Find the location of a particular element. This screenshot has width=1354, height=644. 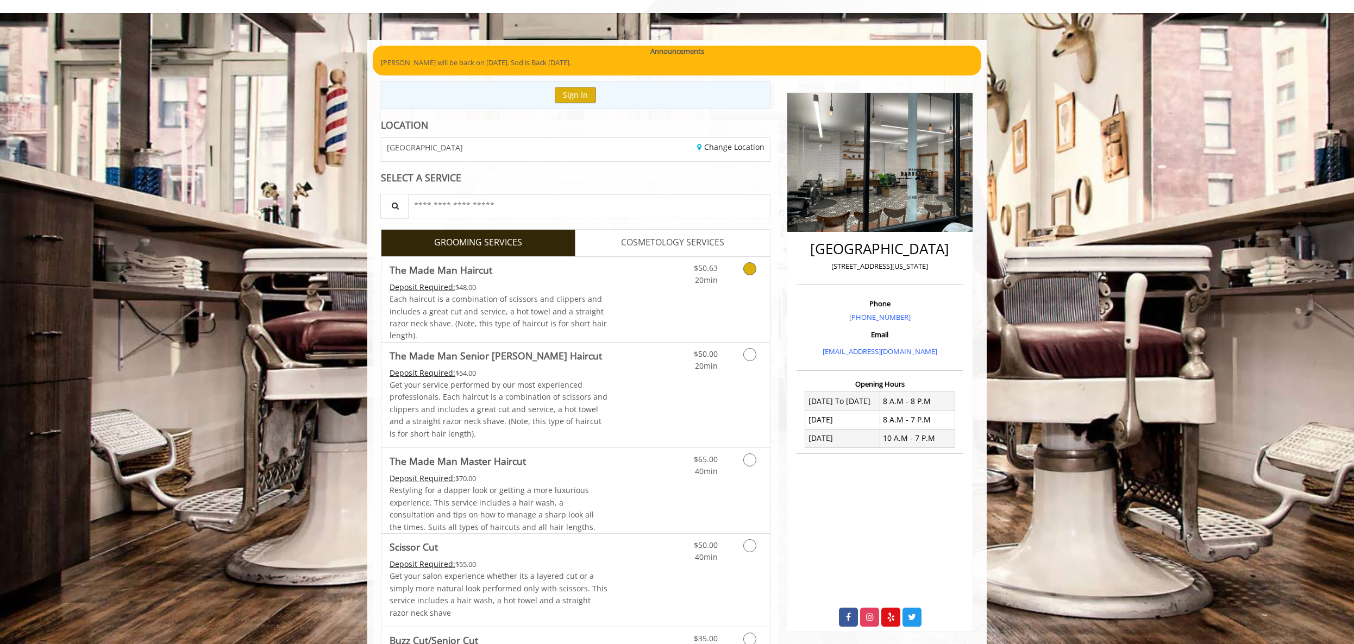

button: Sign In is located at coordinates (575, 95).